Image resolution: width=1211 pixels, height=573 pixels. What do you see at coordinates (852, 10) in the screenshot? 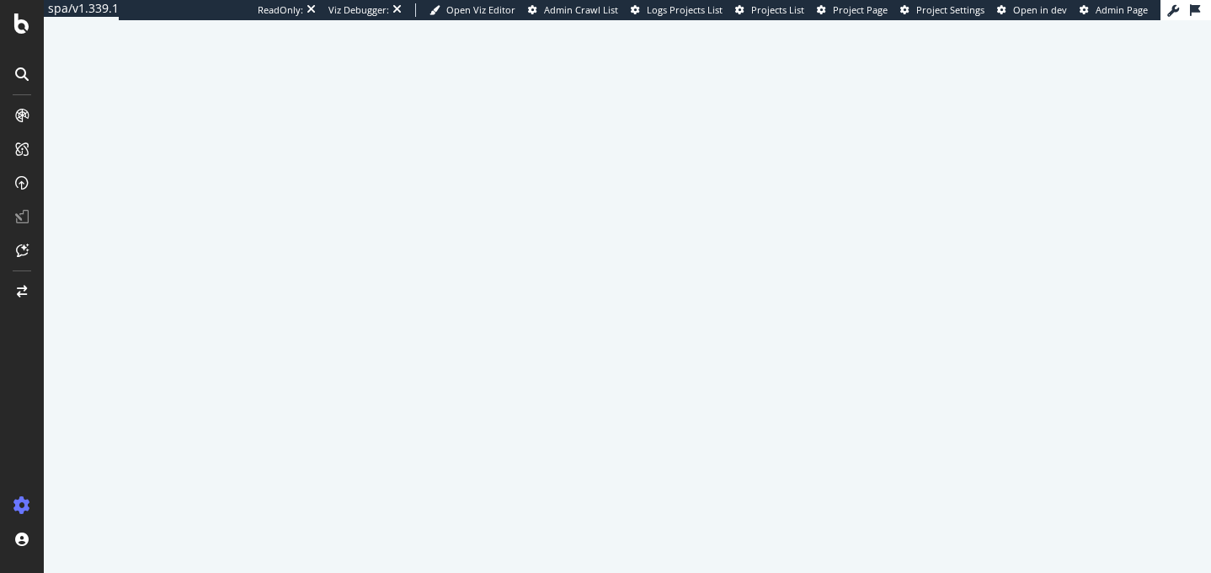
I see `a: Project Page` at bounding box center [852, 10].